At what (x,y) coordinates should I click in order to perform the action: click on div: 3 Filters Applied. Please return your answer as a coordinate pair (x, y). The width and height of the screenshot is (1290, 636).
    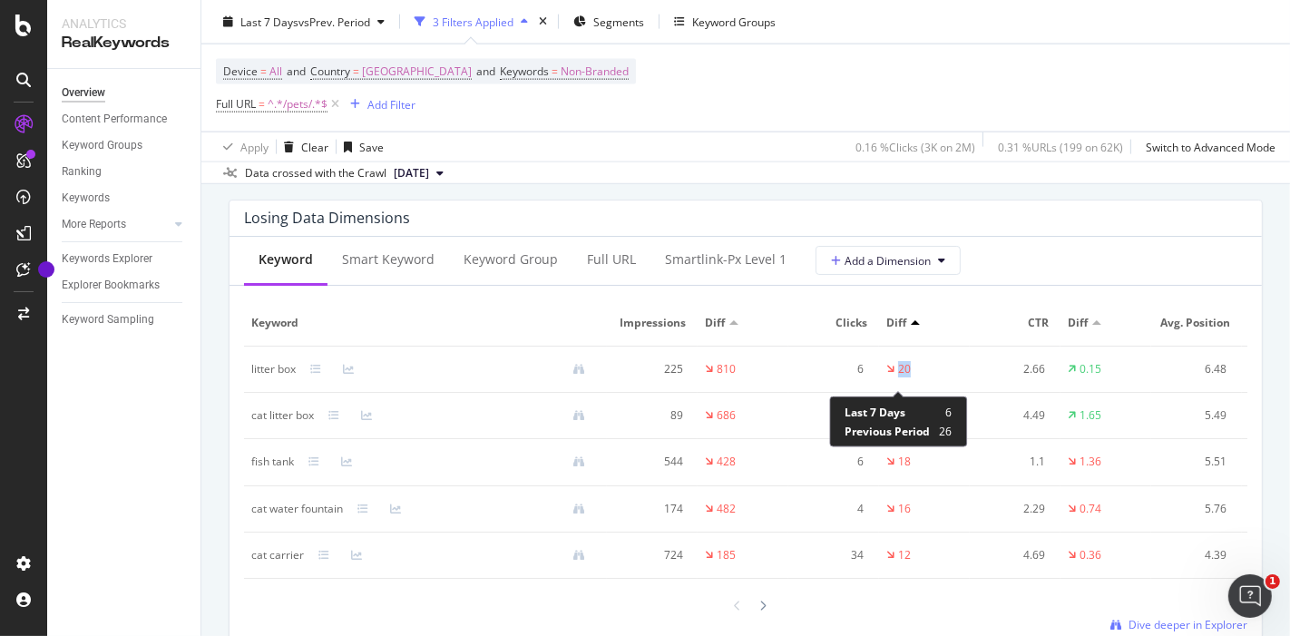
    Looking at the image, I should click on (473, 21).